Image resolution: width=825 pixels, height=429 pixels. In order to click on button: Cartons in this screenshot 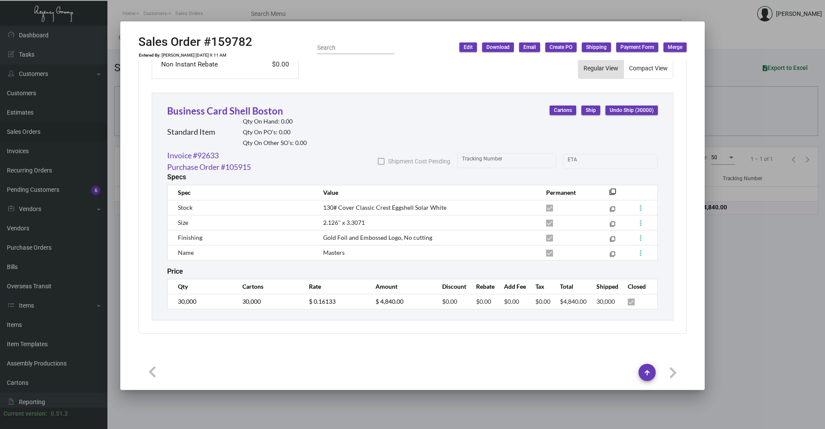, I will do `click(563, 110)`.